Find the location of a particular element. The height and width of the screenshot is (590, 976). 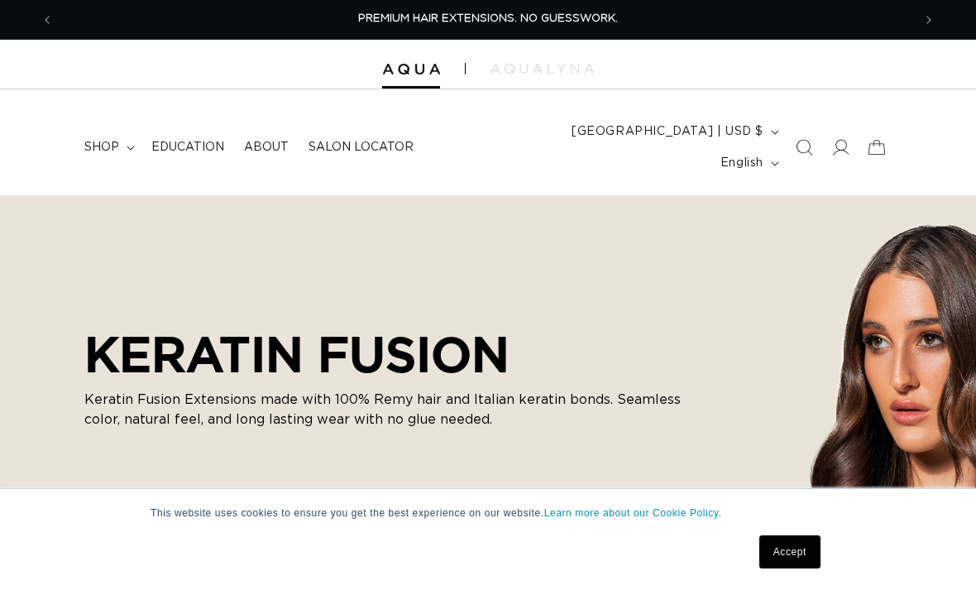

p: This website uses cookies to ensure you get the best experience on our website. is located at coordinates (488, 513).